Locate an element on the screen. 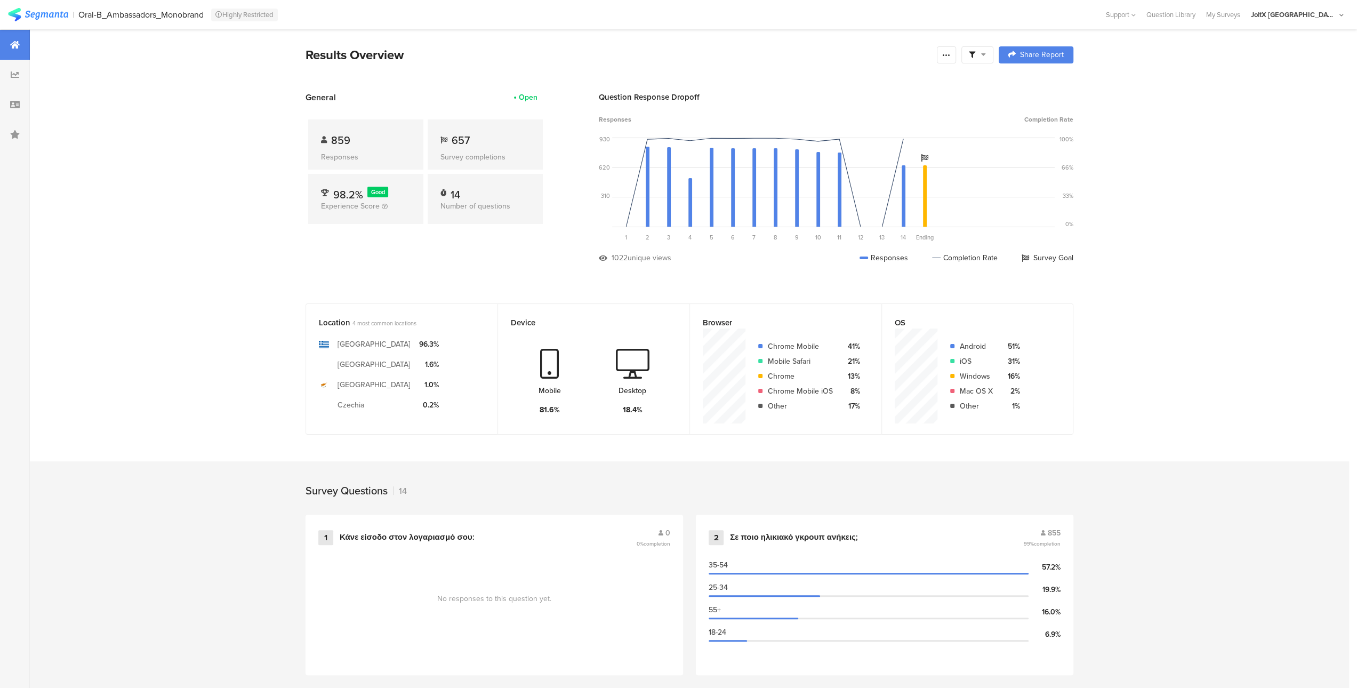 This screenshot has height=688, width=1357. div: 6.9% is located at coordinates (1044, 634).